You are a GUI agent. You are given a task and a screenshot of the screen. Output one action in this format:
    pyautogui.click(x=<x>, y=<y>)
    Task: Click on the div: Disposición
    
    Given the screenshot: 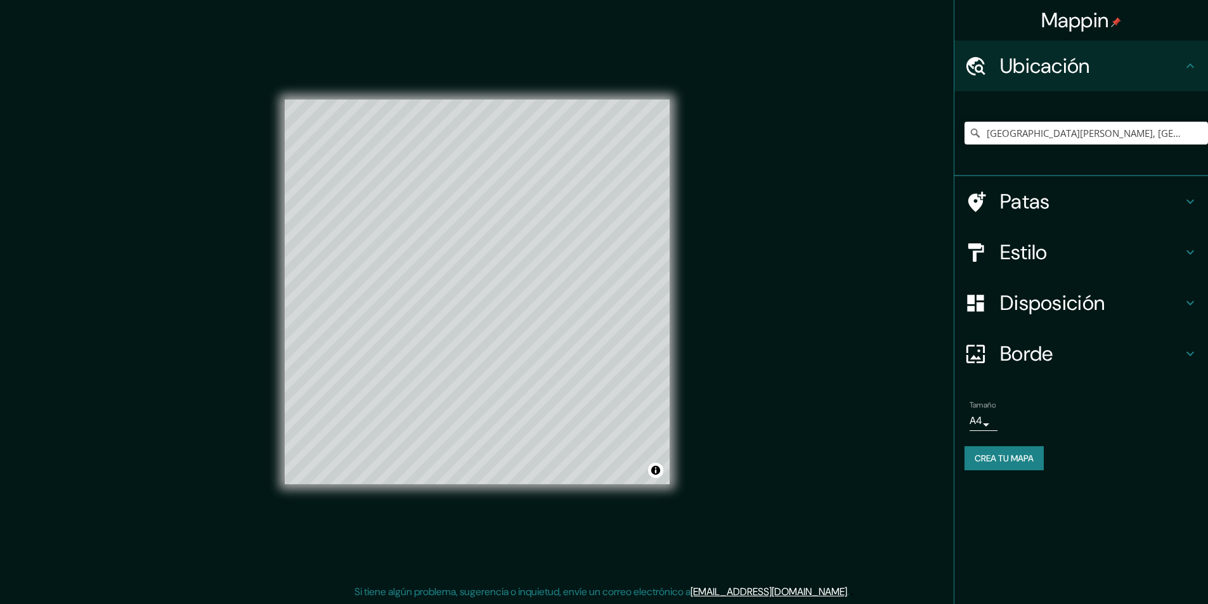 What is the action you would take?
    pyautogui.click(x=1081, y=303)
    